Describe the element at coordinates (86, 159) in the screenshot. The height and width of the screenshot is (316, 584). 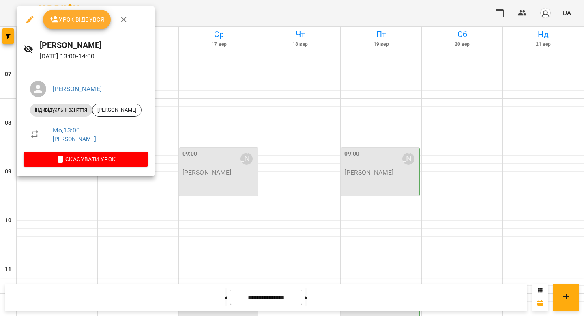
I see `button: Скасувати Урок` at that location.